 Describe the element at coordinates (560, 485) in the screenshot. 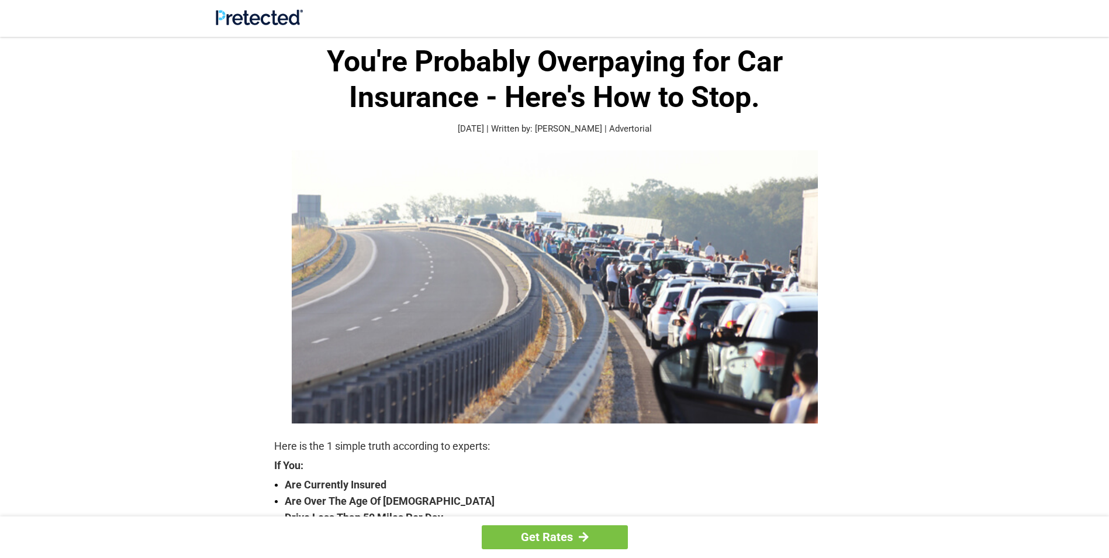

I see `strong: Are Currently Insured` at that location.